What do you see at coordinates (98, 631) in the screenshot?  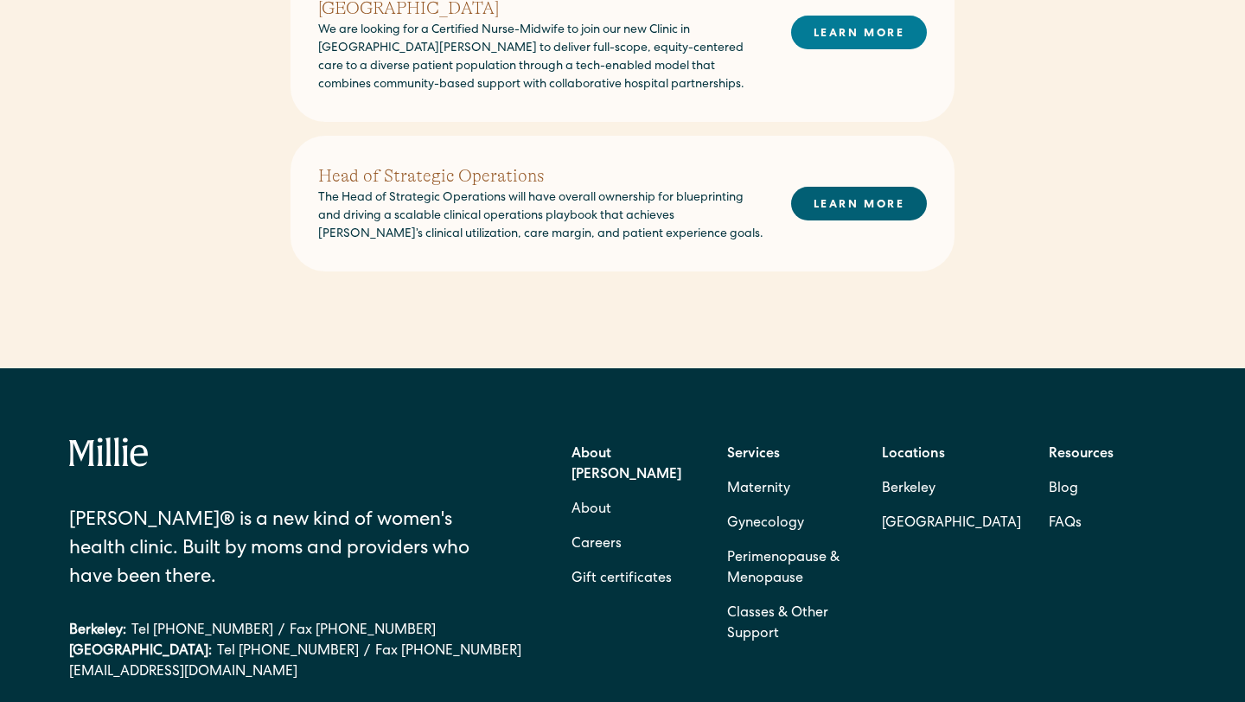 I see `div: Berkeley:` at bounding box center [98, 631].